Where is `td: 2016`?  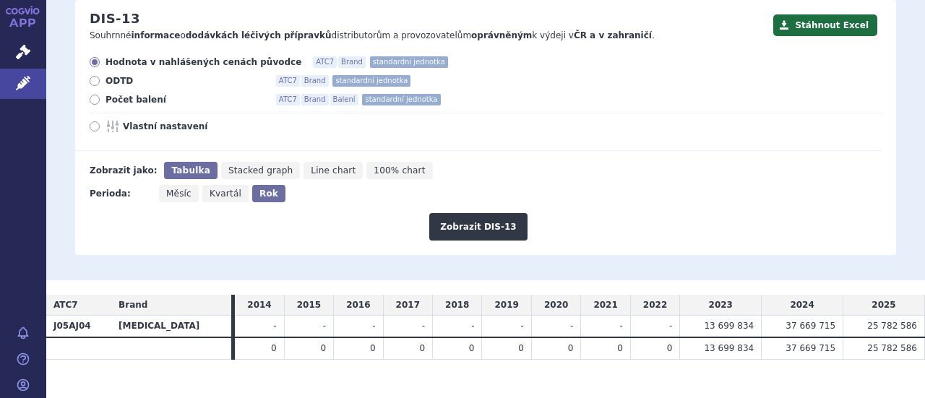 td: 2016 is located at coordinates (359, 305).